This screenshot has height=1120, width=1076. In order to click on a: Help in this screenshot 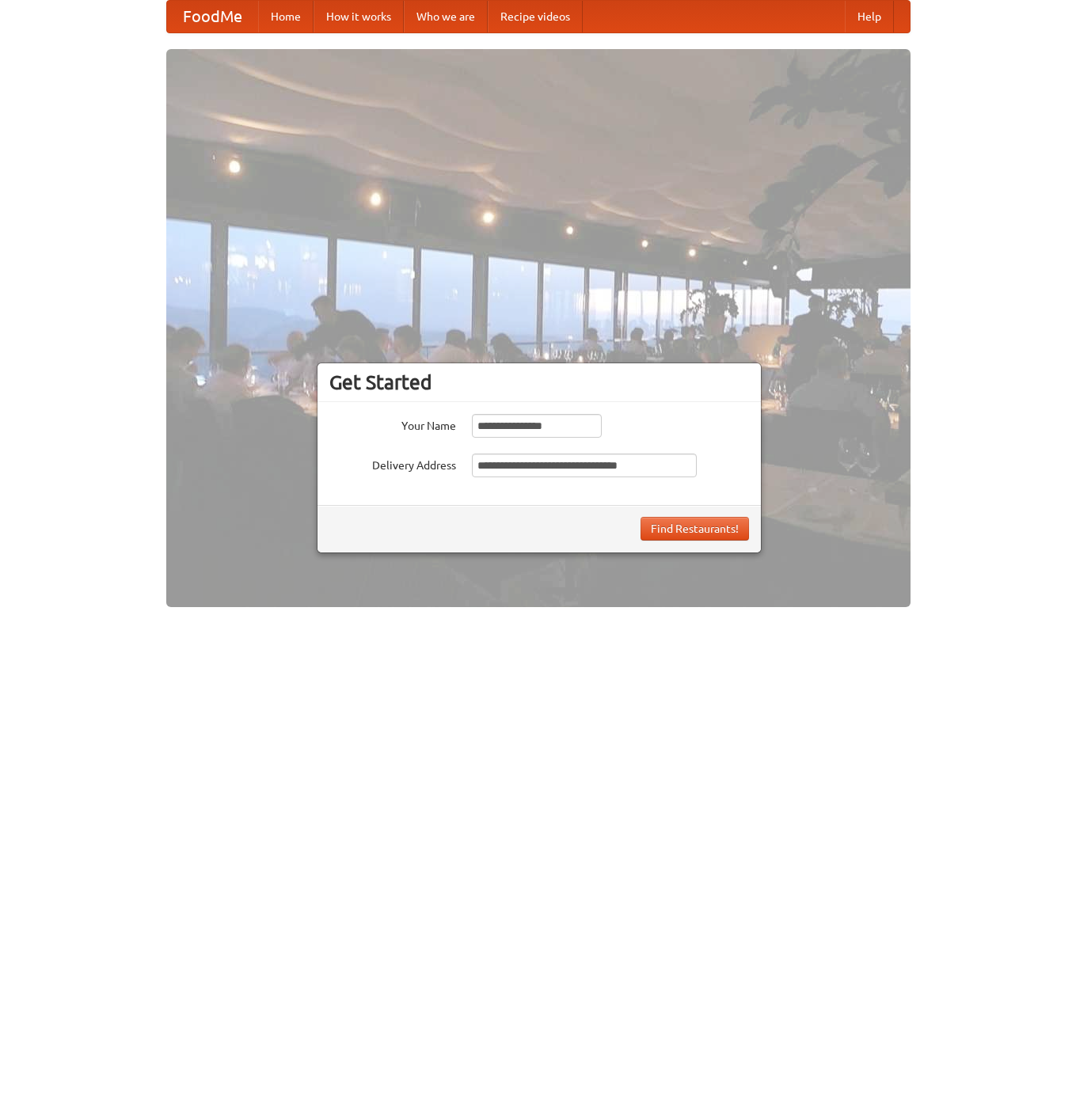, I will do `click(869, 17)`.